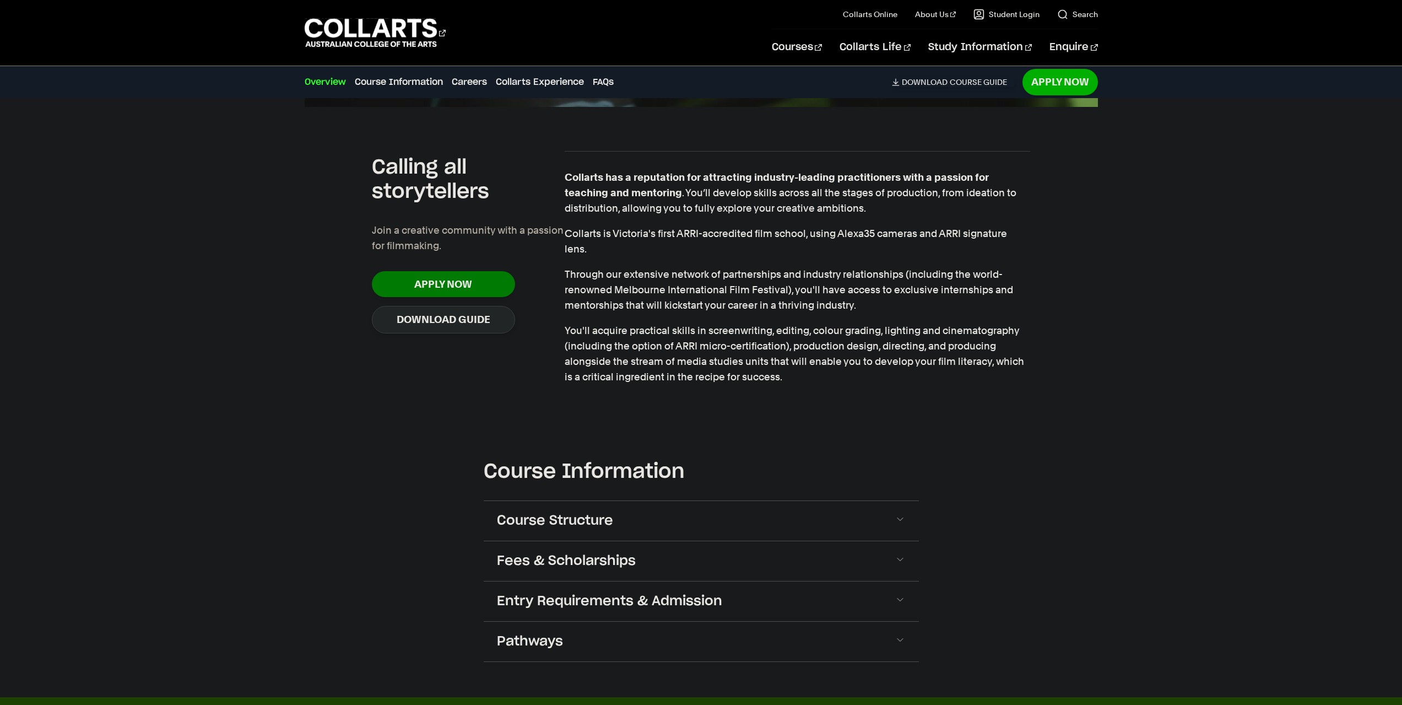 This screenshot has width=1402, height=705. I want to click on a: Course Information, so click(399, 82).